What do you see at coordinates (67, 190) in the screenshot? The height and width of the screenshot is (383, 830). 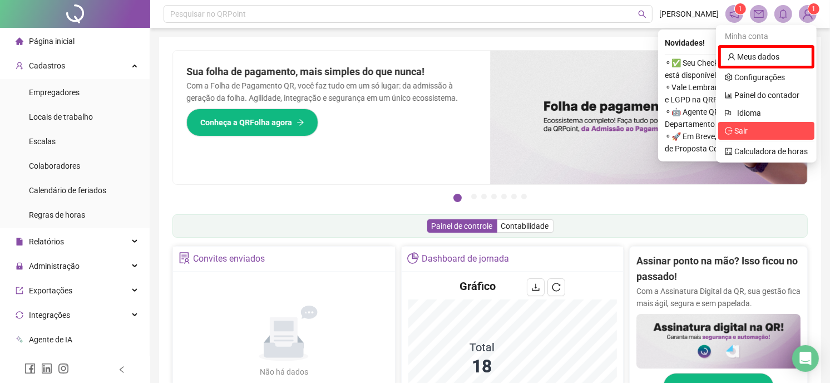 I see `span: Calendário de feriados` at bounding box center [67, 190].